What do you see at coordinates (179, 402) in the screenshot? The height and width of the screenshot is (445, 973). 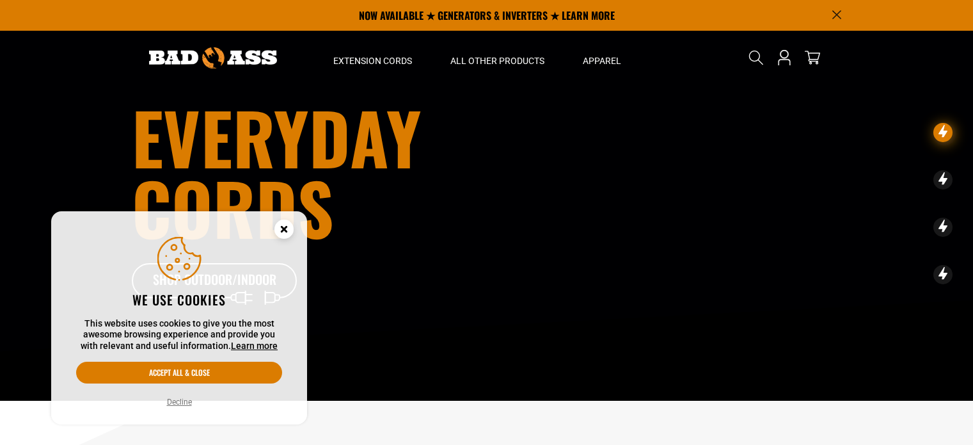 I see `button: Decline` at bounding box center [179, 402].